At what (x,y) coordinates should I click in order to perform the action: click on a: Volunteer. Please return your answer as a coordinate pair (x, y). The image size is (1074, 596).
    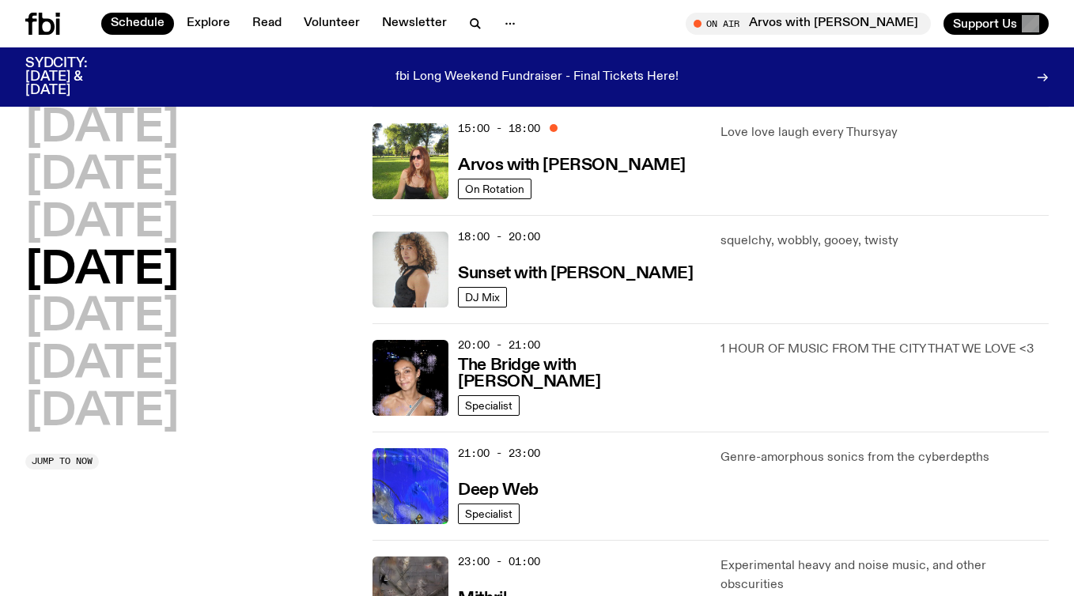
    Looking at the image, I should click on (331, 24).